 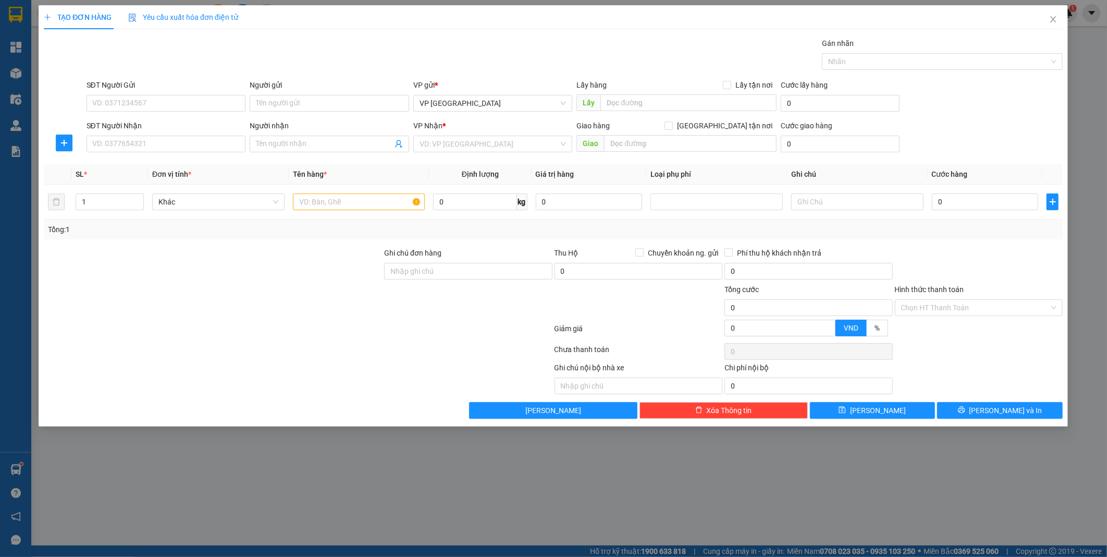 I want to click on span: close, so click(x=1054, y=19).